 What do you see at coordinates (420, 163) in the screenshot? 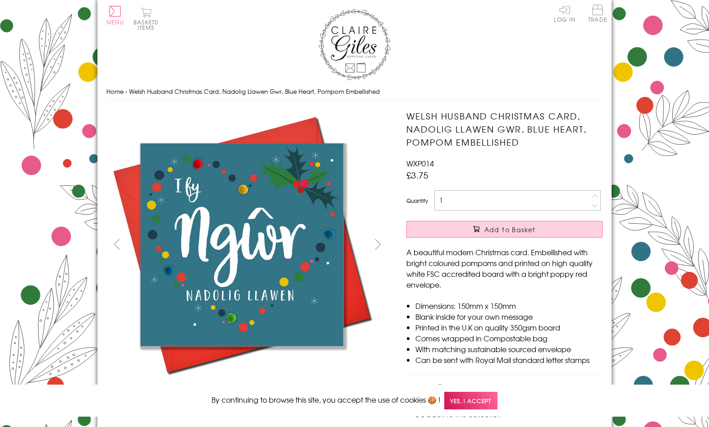
I see `span: WXP014` at bounding box center [420, 163].